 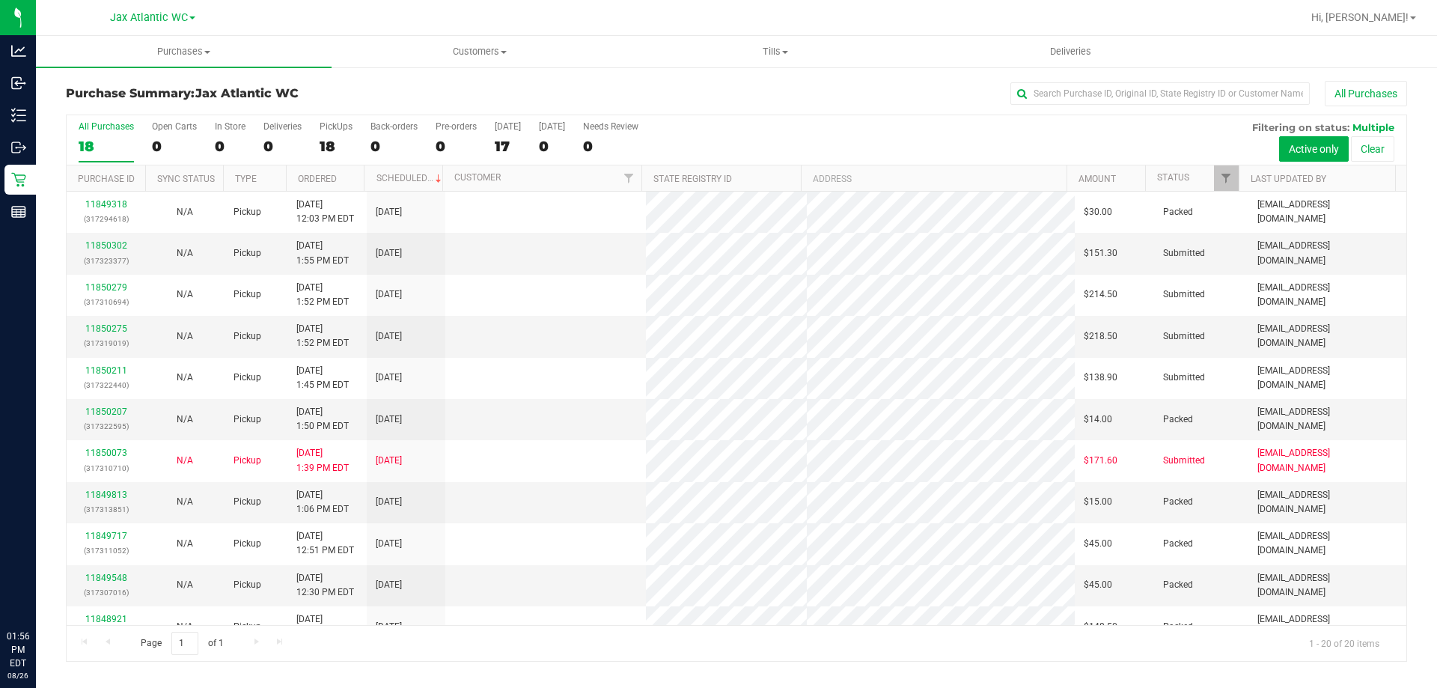 What do you see at coordinates (106, 412) in the screenshot?
I see `a: 11850207` at bounding box center [106, 412].